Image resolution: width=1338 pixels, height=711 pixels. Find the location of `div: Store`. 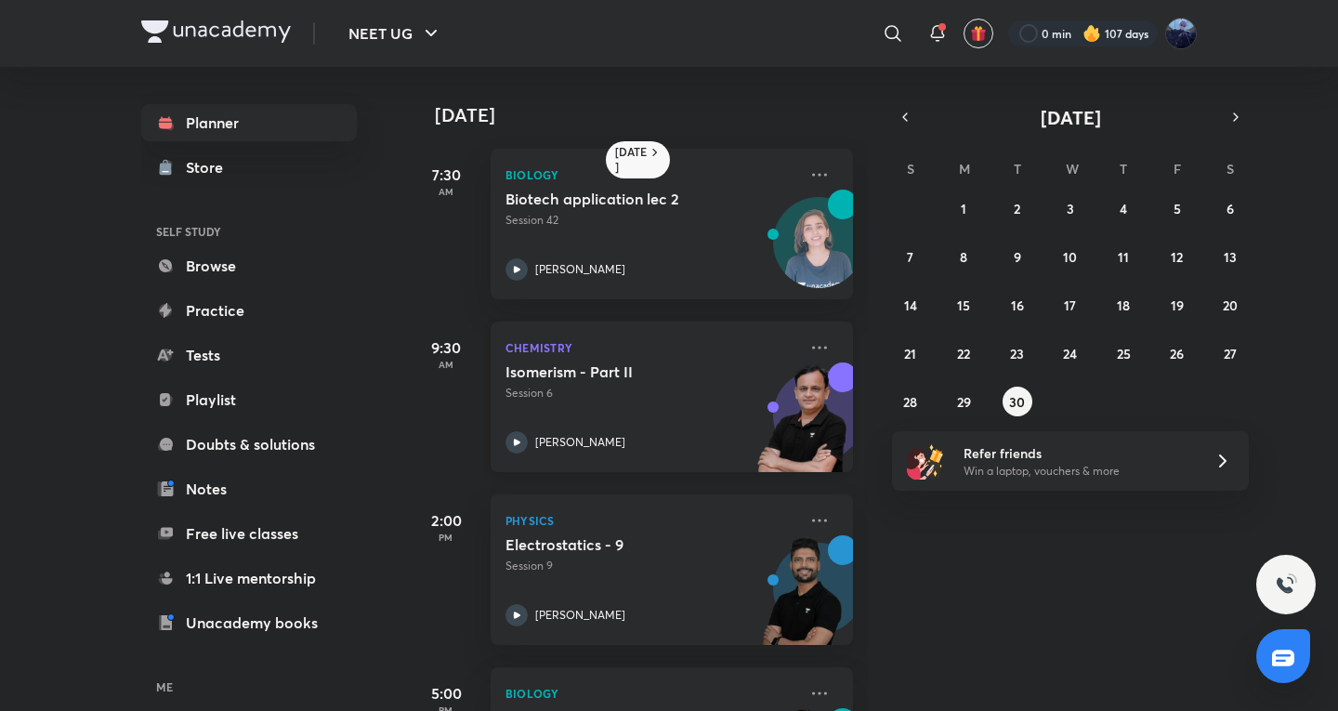

div: Store is located at coordinates (210, 167).